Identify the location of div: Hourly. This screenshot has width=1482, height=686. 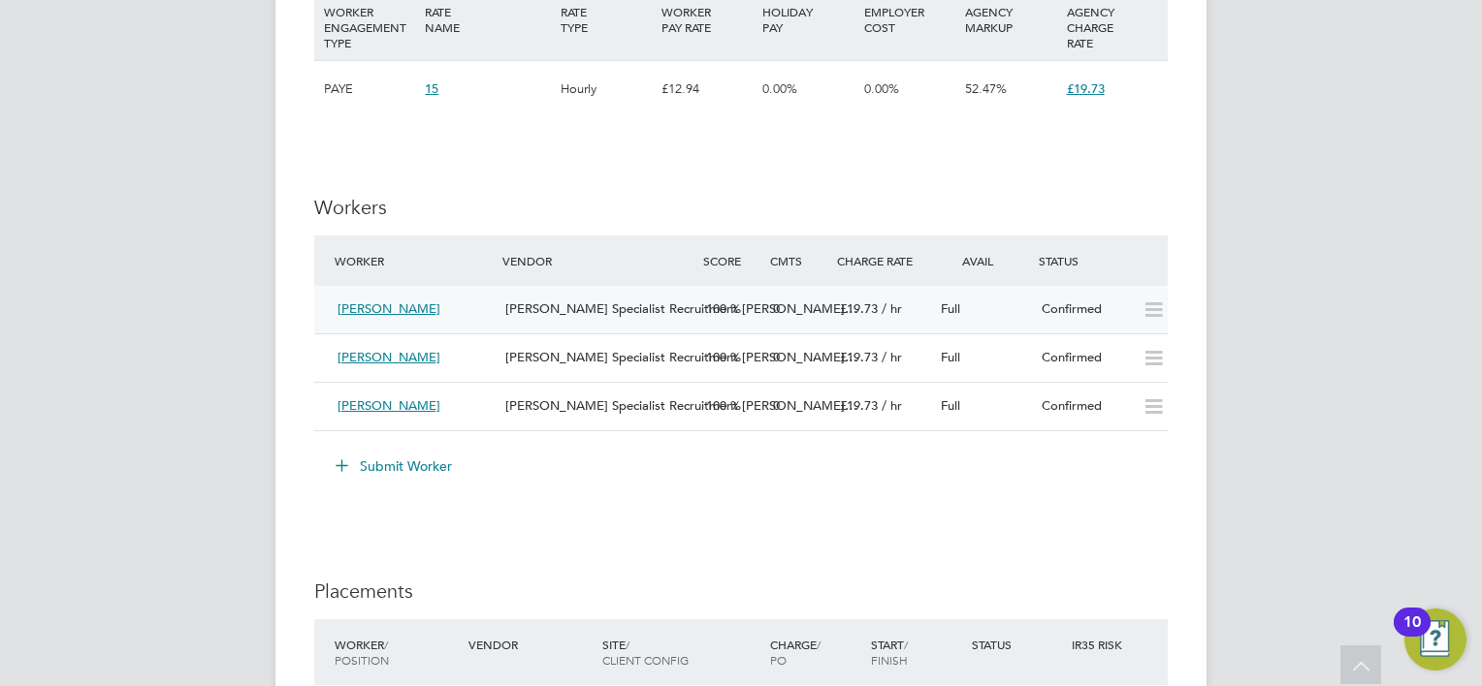
(606, 89).